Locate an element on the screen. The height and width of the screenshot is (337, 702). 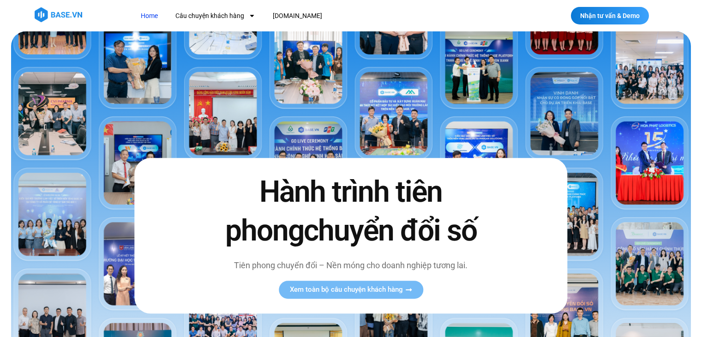
span: chuyển đổi số is located at coordinates (390, 230).